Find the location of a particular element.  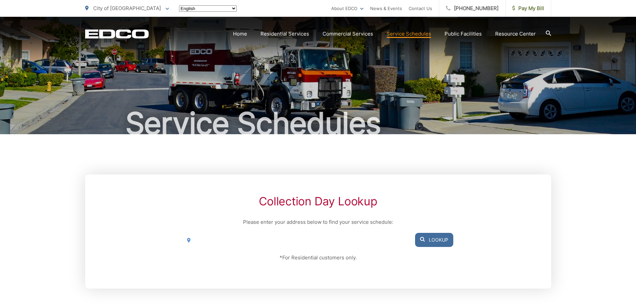

a: Public Facilities is located at coordinates (463, 34).